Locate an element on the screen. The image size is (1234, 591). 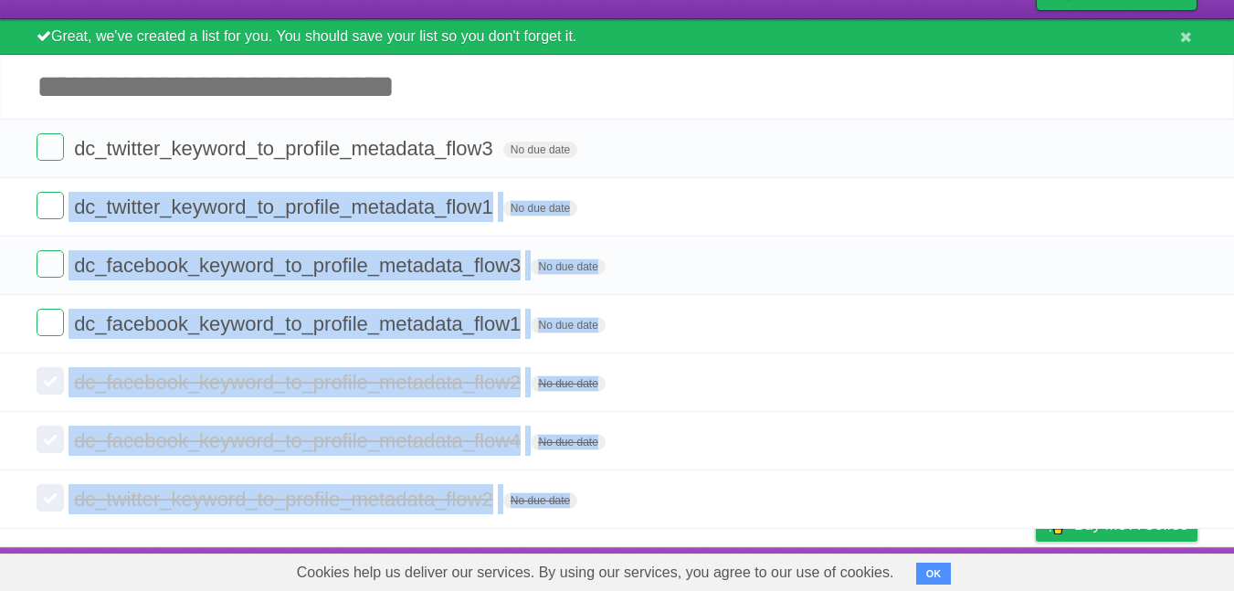
a: About is located at coordinates (812, 569).